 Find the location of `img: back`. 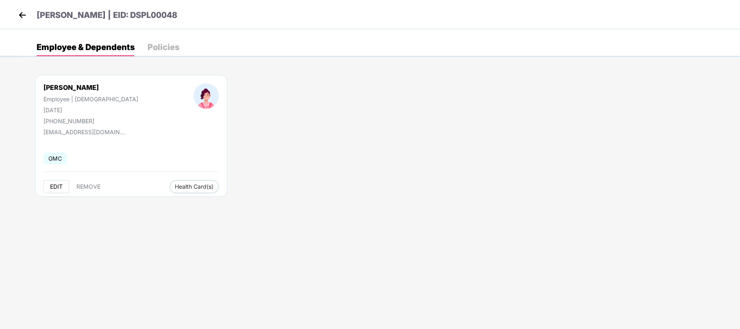

img: back is located at coordinates (22, 15).